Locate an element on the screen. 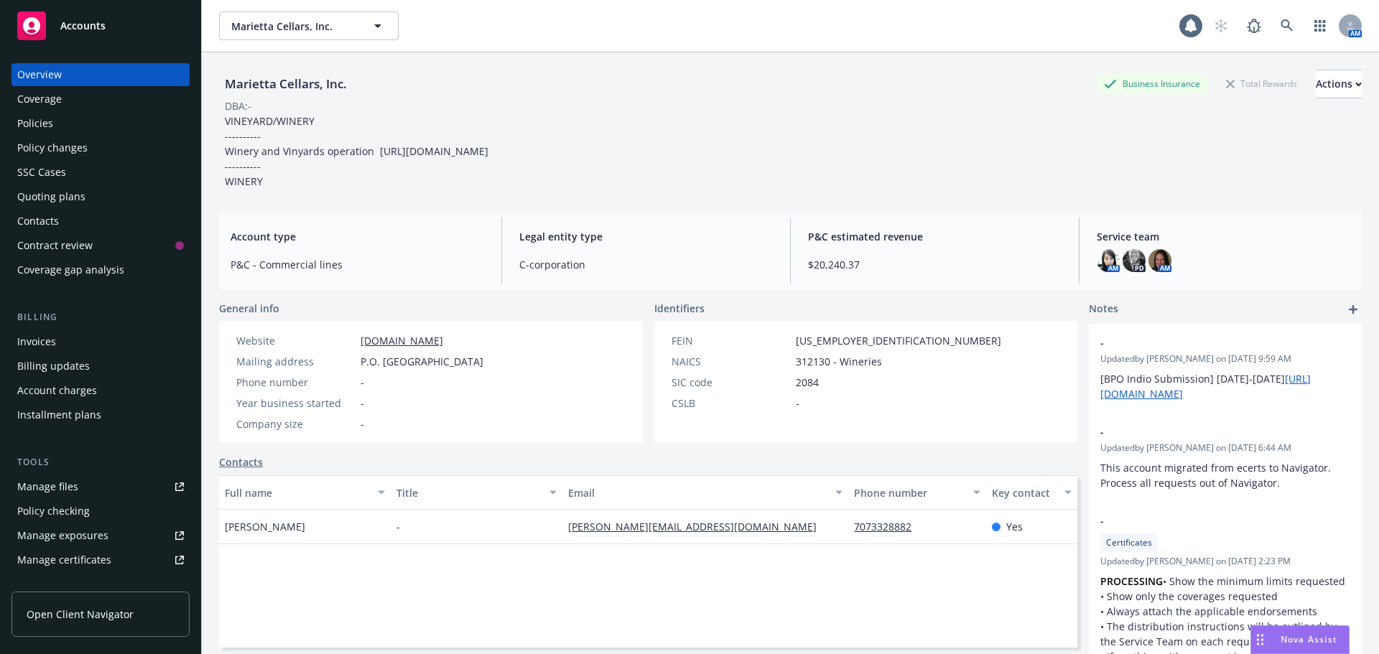 Image resolution: width=1379 pixels, height=654 pixels. a: Invoices is located at coordinates (101, 342).